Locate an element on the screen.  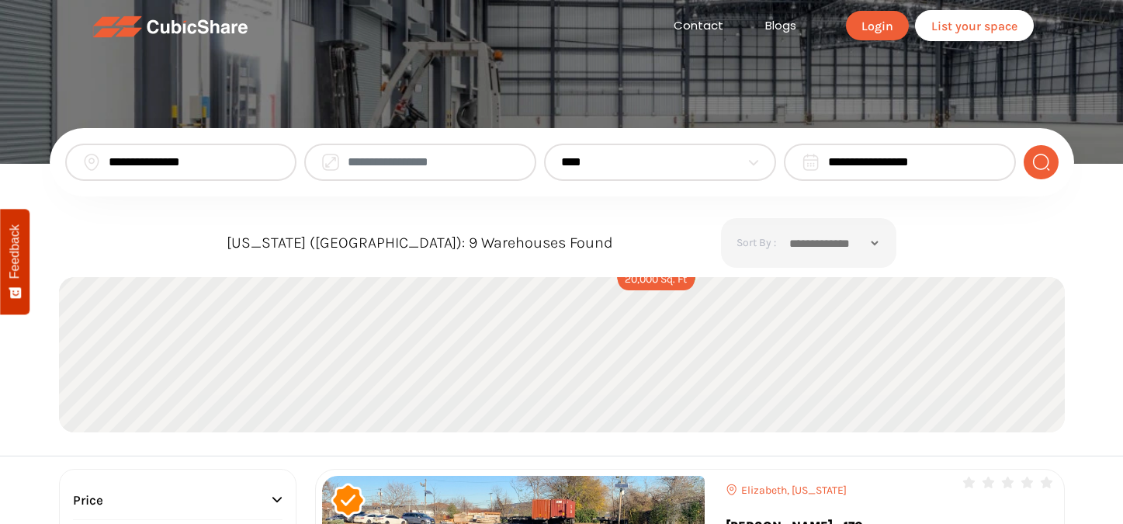
span: sort by : is located at coordinates (756, 243).